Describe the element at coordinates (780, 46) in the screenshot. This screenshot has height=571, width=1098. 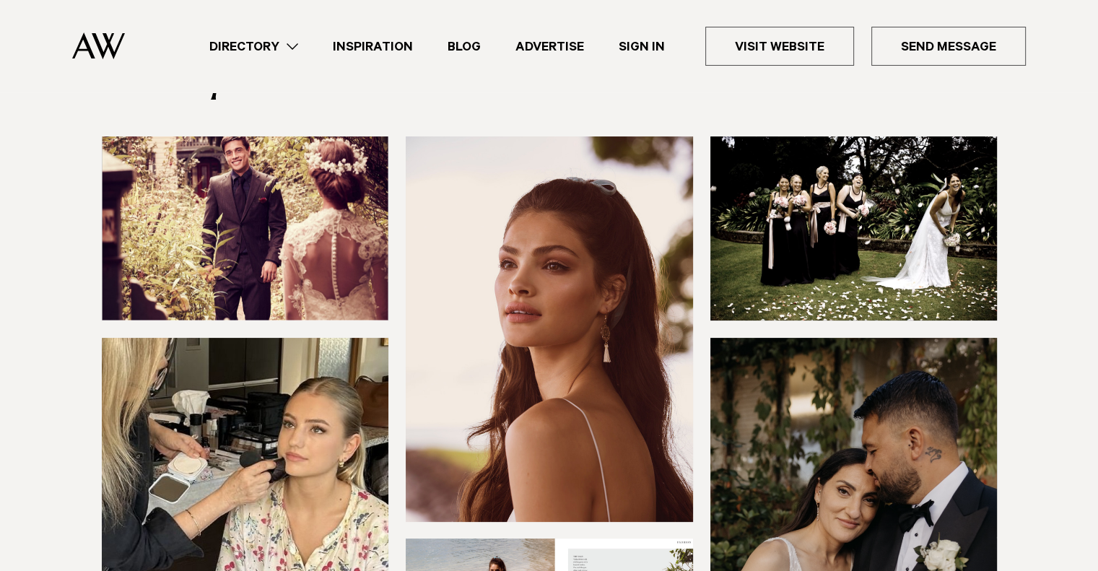
I see `a: Visit Website` at that location.